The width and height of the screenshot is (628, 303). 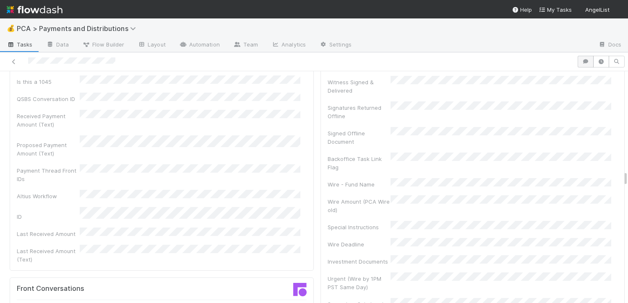 What do you see at coordinates (151, 45) in the screenshot?
I see `a: Layout` at bounding box center [151, 45].